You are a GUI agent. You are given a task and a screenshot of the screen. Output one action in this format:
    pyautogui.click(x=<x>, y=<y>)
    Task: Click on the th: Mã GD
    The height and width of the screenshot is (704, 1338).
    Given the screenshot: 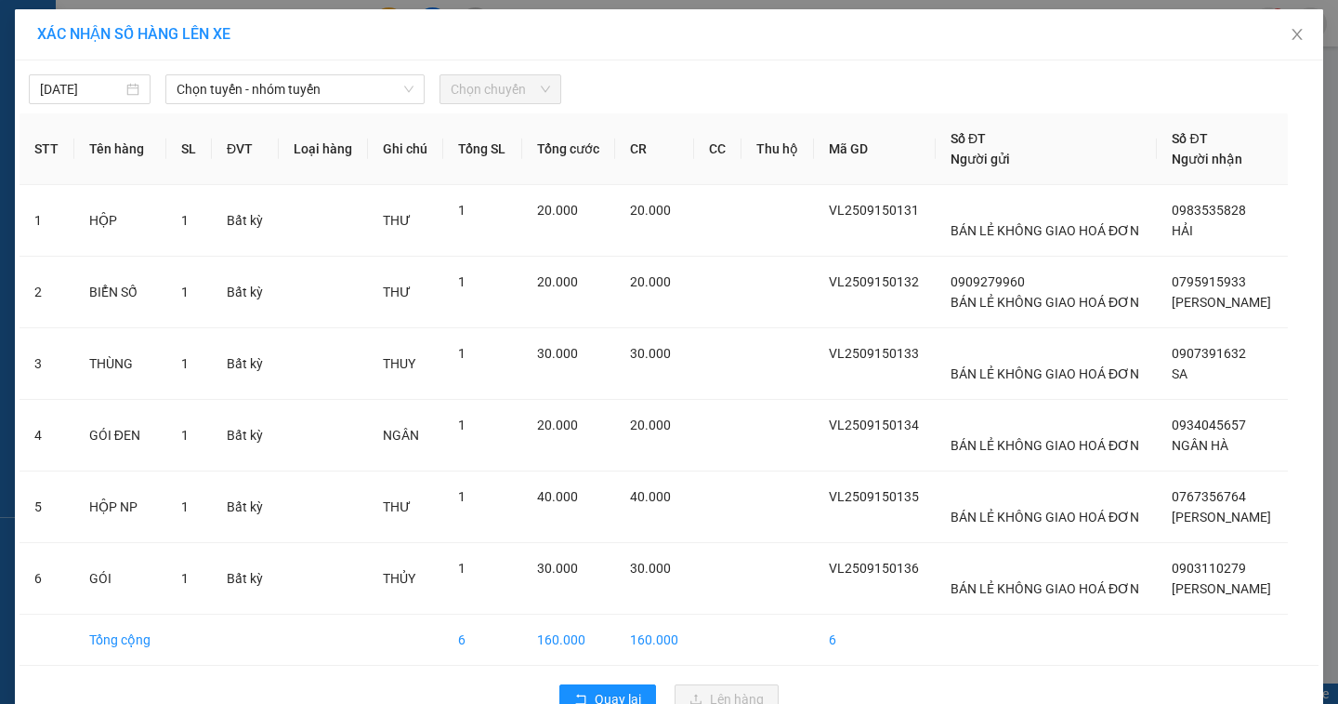 What is the action you would take?
    pyautogui.click(x=875, y=149)
    